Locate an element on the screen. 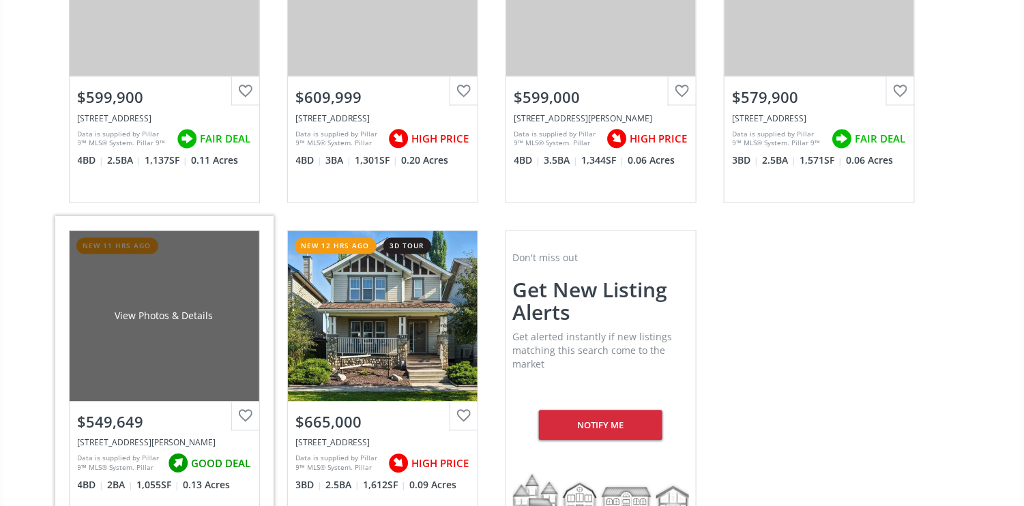  div: $579,900 is located at coordinates (819, 97).